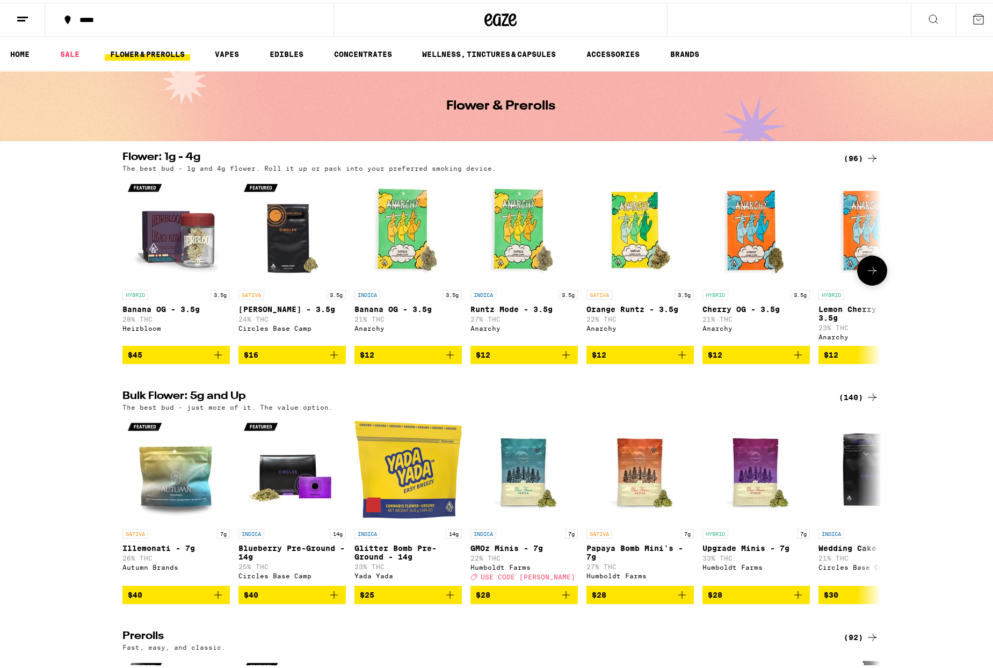 The image size is (993, 668). I want to click on img: Autumn Brands - Illemonati - 7g, so click(176, 467).